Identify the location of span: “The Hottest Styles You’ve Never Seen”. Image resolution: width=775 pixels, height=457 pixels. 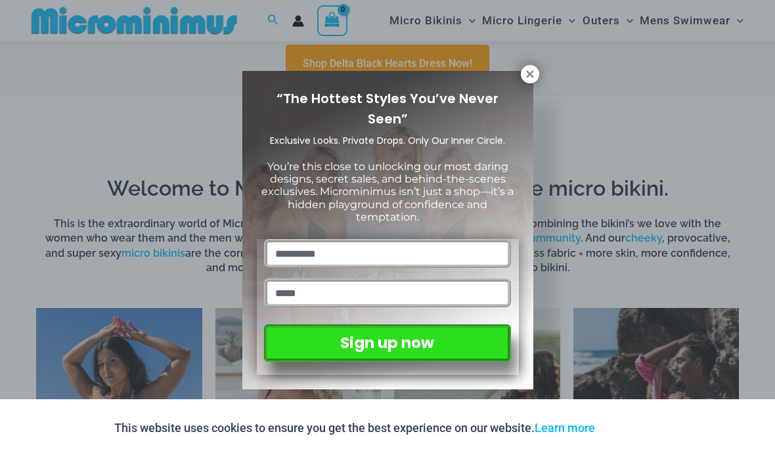
(388, 108).